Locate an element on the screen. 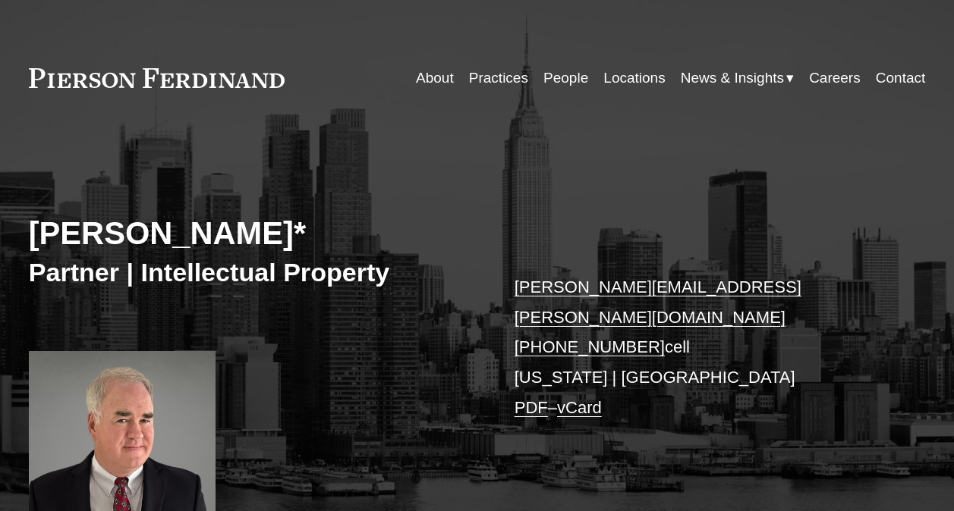 The width and height of the screenshot is (954, 511). a: vCard is located at coordinates (579, 408).